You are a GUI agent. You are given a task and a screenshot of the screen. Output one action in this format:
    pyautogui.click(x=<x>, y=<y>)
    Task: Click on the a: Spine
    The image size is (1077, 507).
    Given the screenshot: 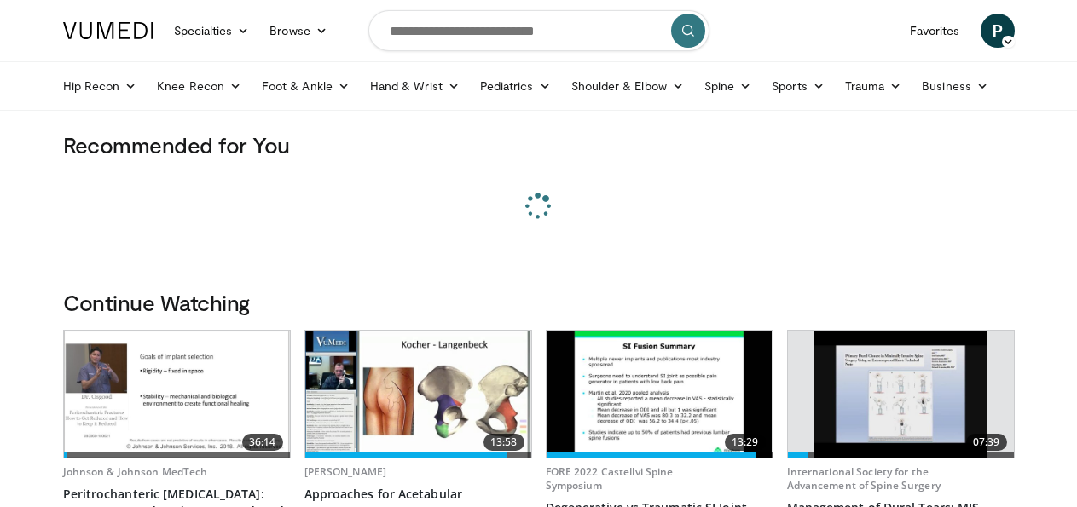 What is the action you would take?
    pyautogui.click(x=727, y=86)
    